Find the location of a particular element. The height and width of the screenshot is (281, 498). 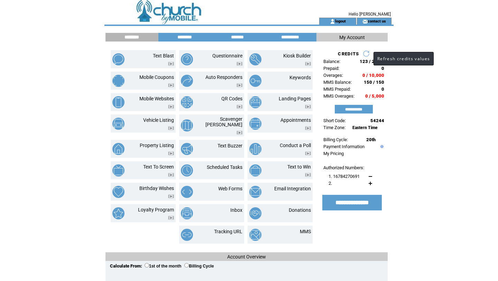

a: Birthday Wishes is located at coordinates (157, 188).